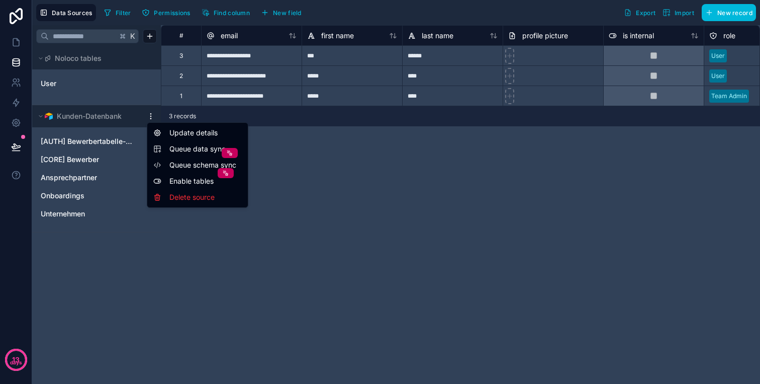  Describe the element at coordinates (198, 165) in the screenshot. I see `button: Queue schema sync` at that location.